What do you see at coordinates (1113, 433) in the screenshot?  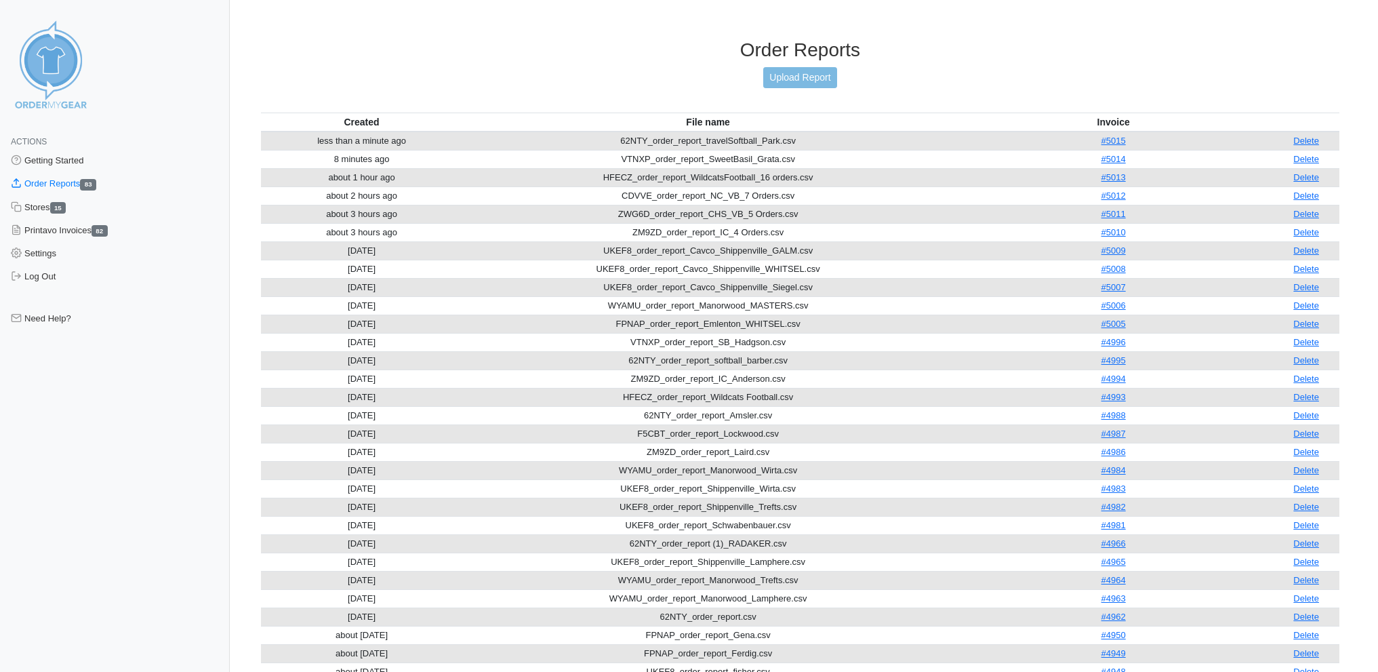 I see `a: #4987` at bounding box center [1113, 433].